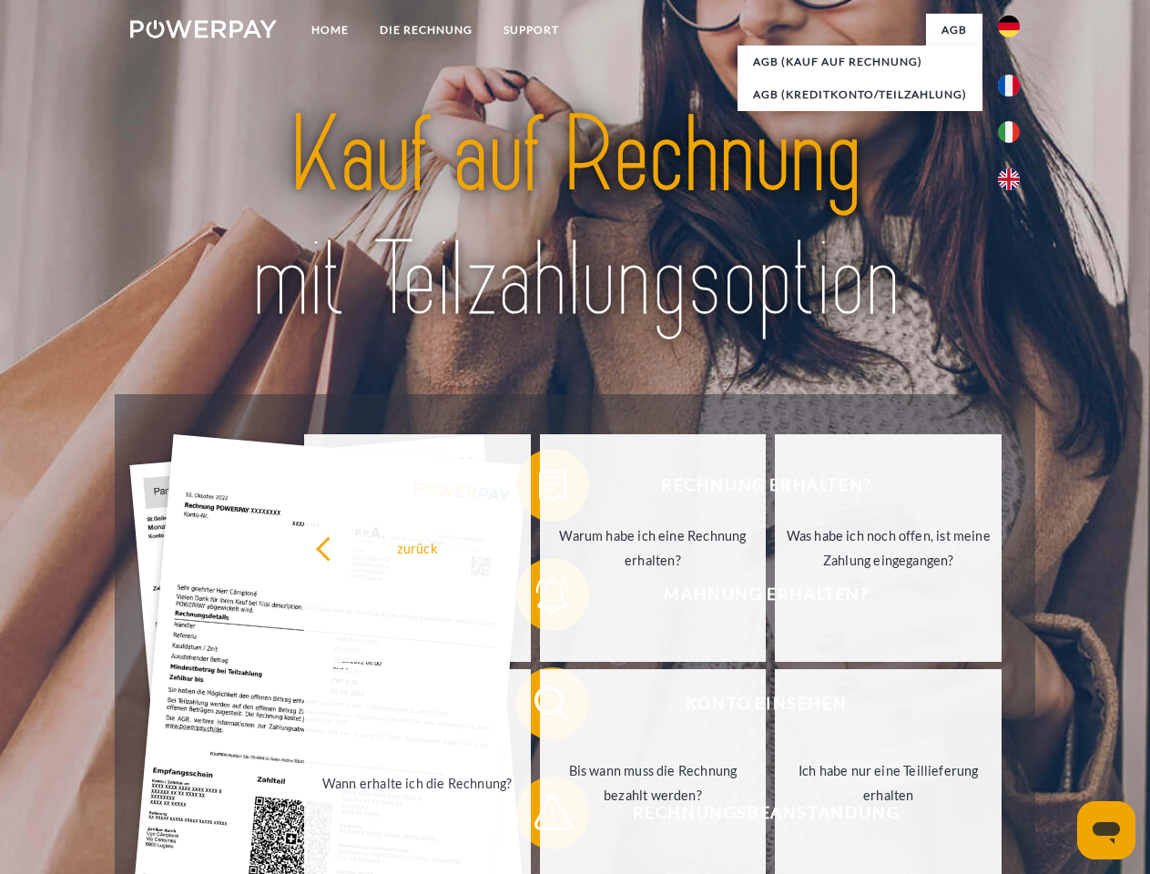  Describe the element at coordinates (888, 548) in the screenshot. I see `div: Was habe ich noch offen, ist meine Zahlung eingegangen?` at that location.